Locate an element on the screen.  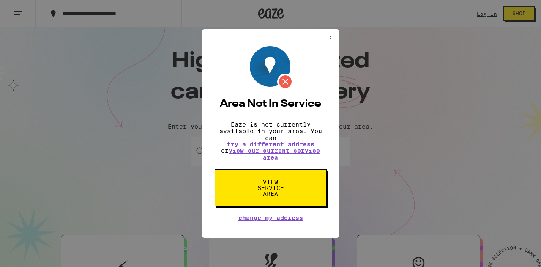
a: view our current service area is located at coordinates (275, 154).